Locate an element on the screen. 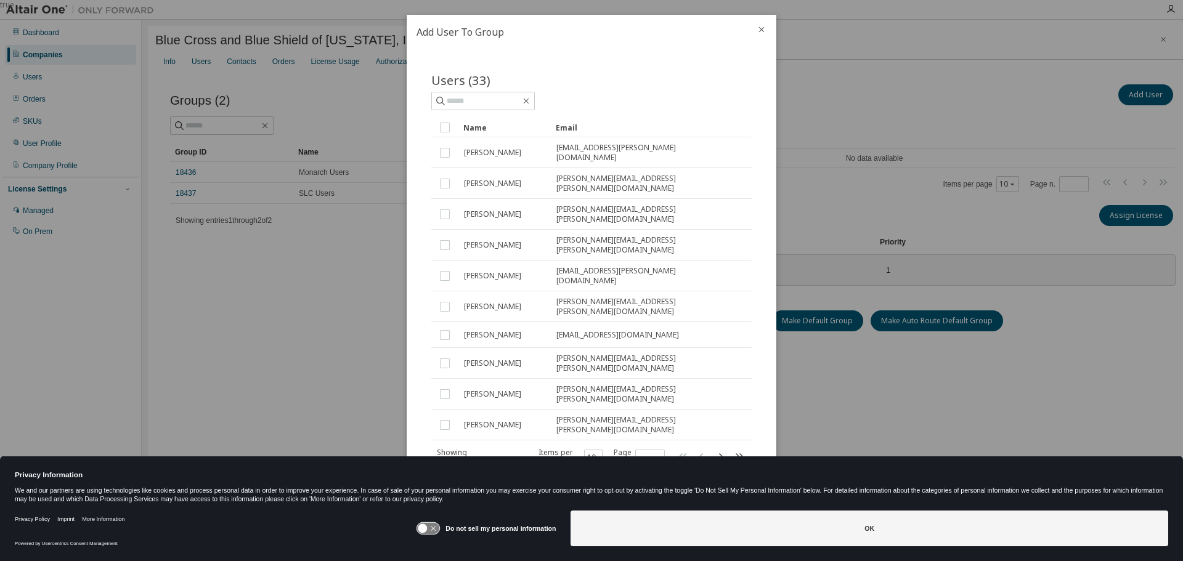 The height and width of the screenshot is (561, 1183). span: Users (33) is located at coordinates (461, 80).